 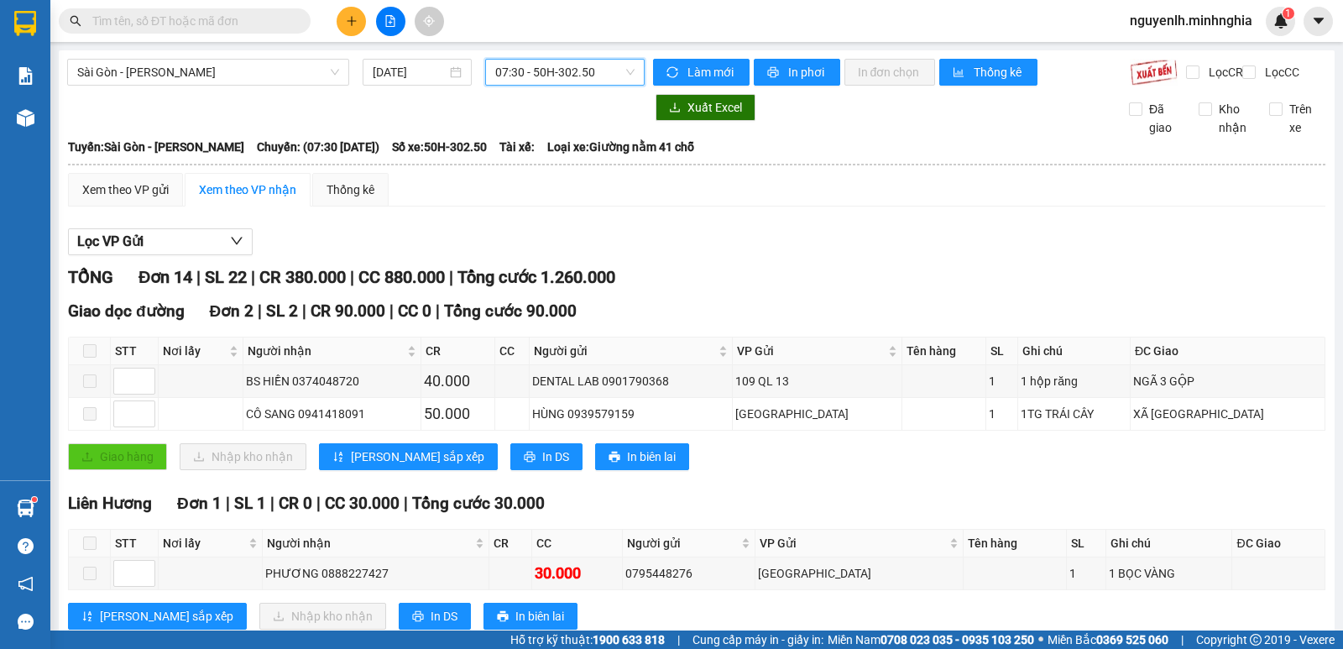 I want to click on span: SL 1, so click(x=250, y=503).